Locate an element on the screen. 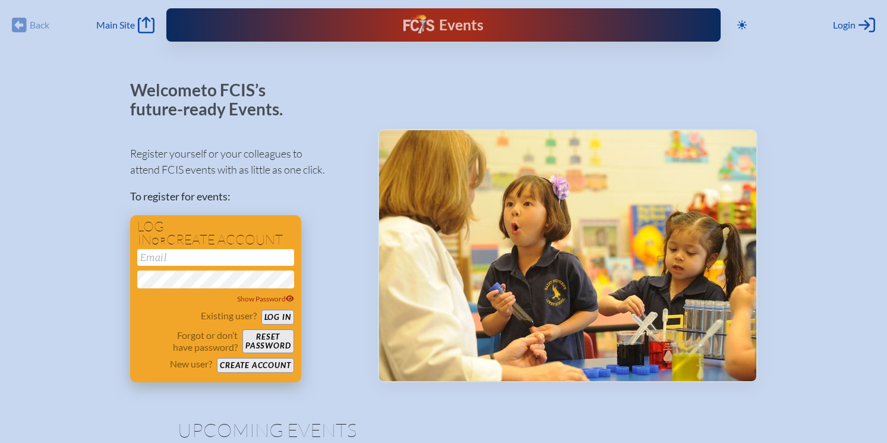 Image resolution: width=887 pixels, height=443 pixels. p: New user? is located at coordinates (191, 364).